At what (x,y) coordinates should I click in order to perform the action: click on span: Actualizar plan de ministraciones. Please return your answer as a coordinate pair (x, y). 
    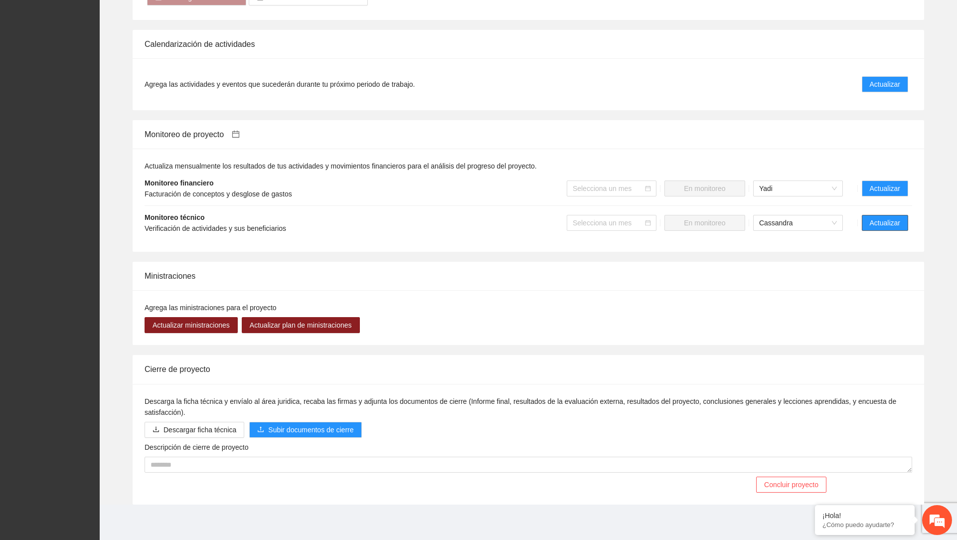
    Looking at the image, I should click on (301, 325).